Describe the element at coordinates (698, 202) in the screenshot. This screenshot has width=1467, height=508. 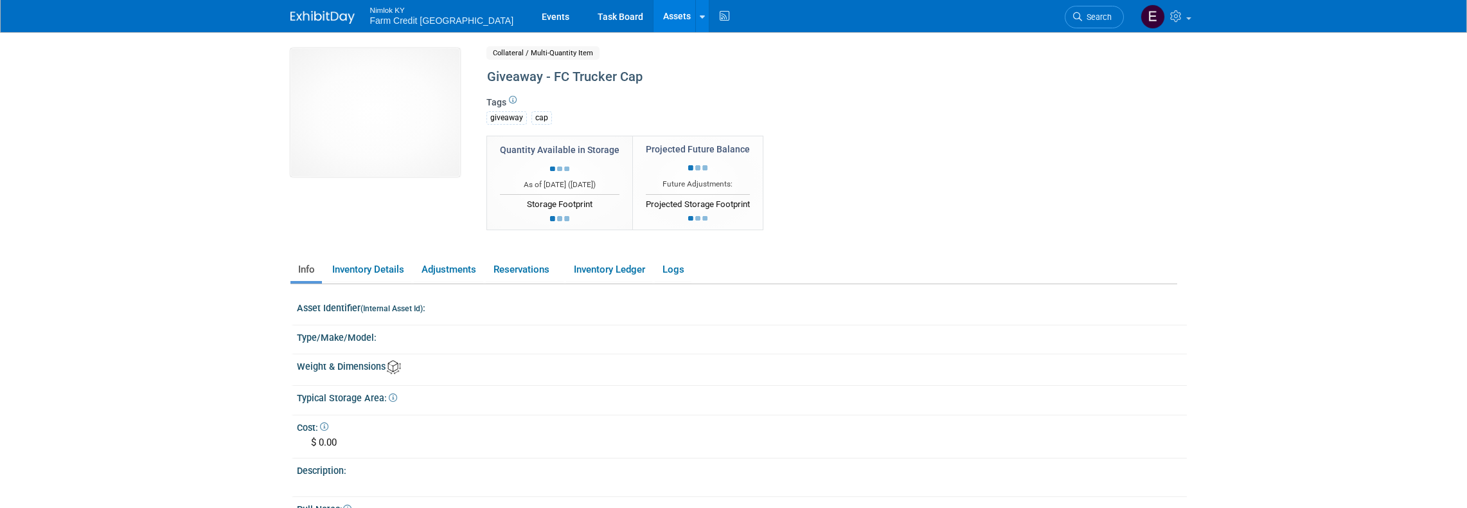
I see `div: Projected Storage Footprint` at that location.